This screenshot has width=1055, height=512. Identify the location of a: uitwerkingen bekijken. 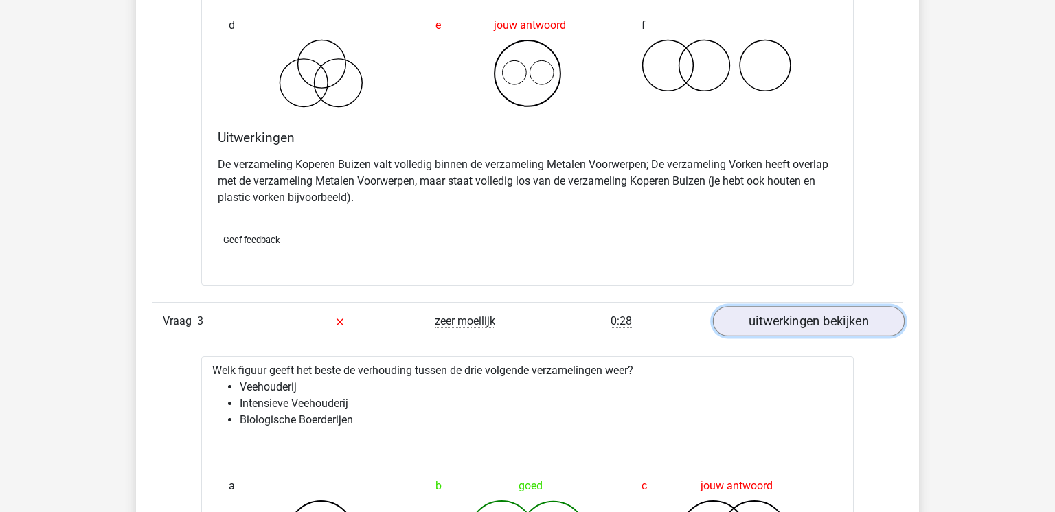
(809, 321).